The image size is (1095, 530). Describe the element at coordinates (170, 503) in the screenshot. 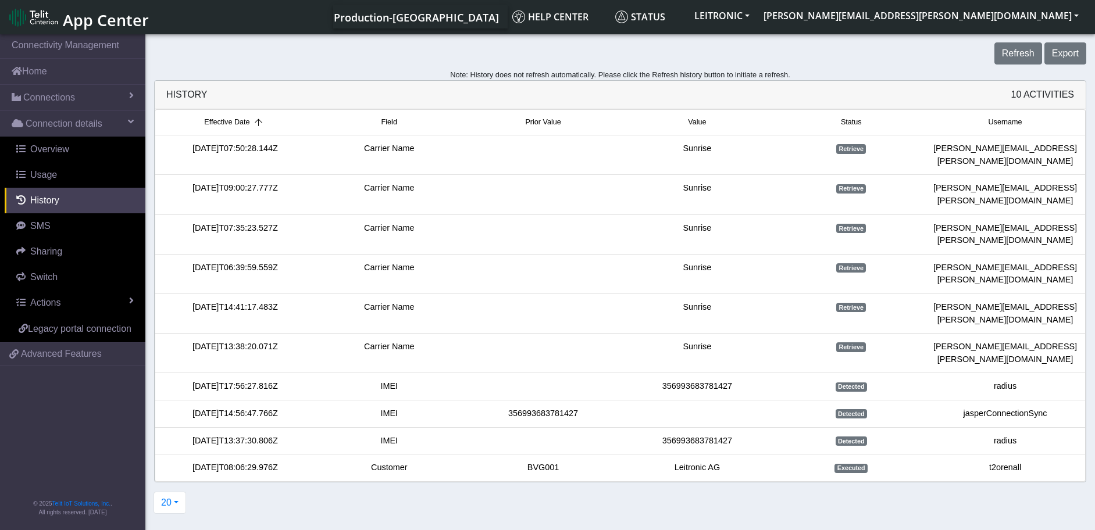

I see `button: 20` at that location.